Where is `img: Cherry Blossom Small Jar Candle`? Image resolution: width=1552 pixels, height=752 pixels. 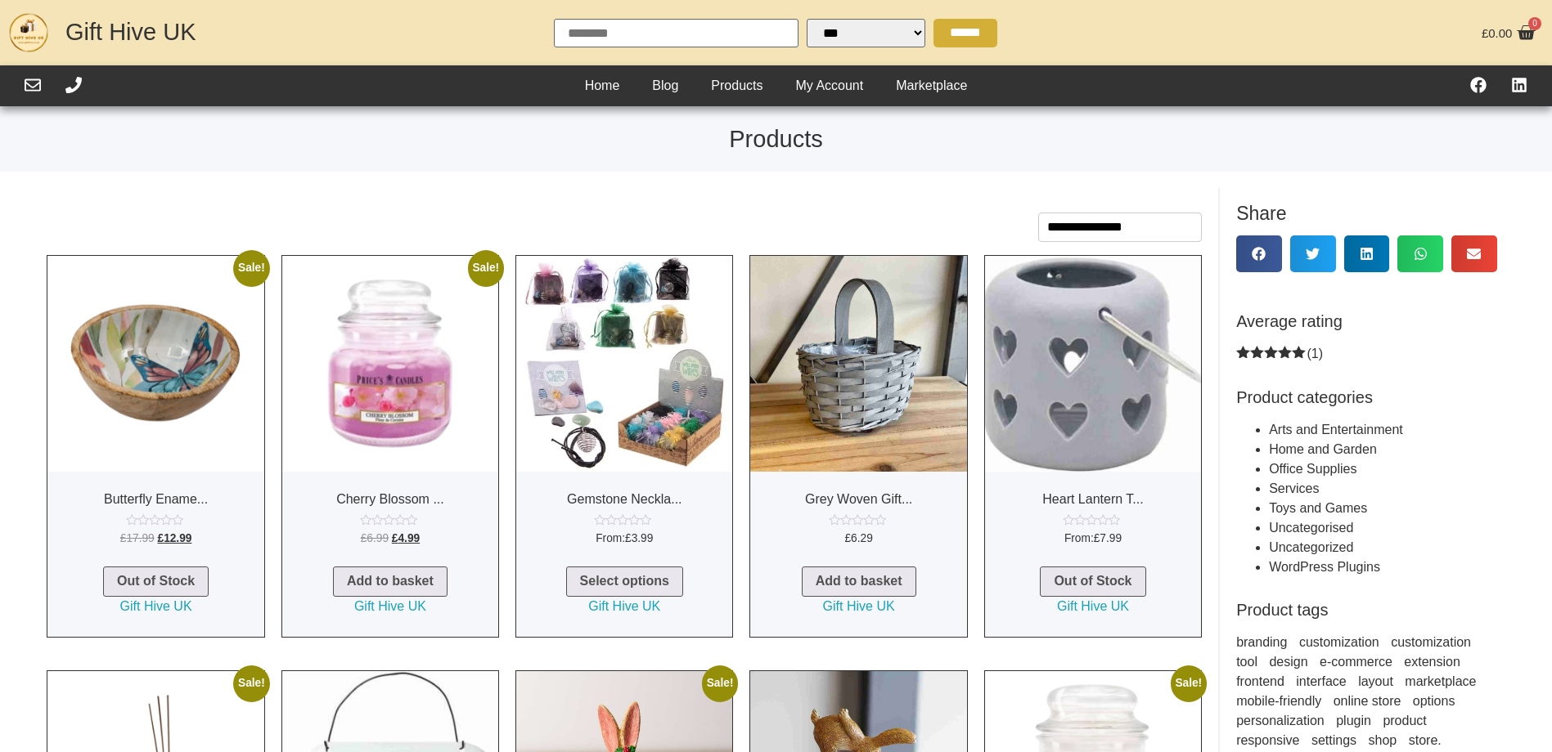
img: Cherry Blossom Small Jar Candle is located at coordinates (390, 364).